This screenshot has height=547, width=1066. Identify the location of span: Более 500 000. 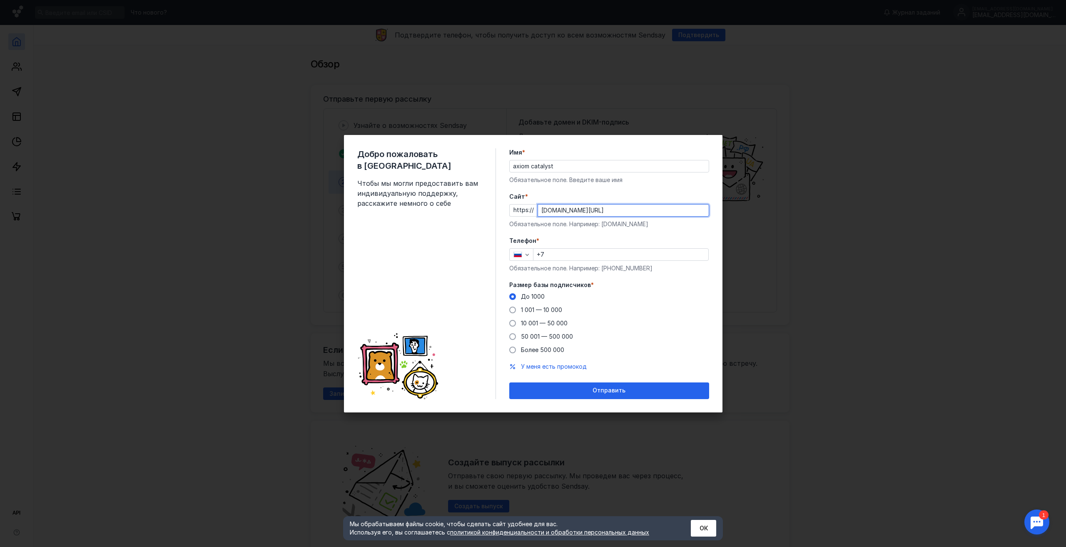
(543, 349).